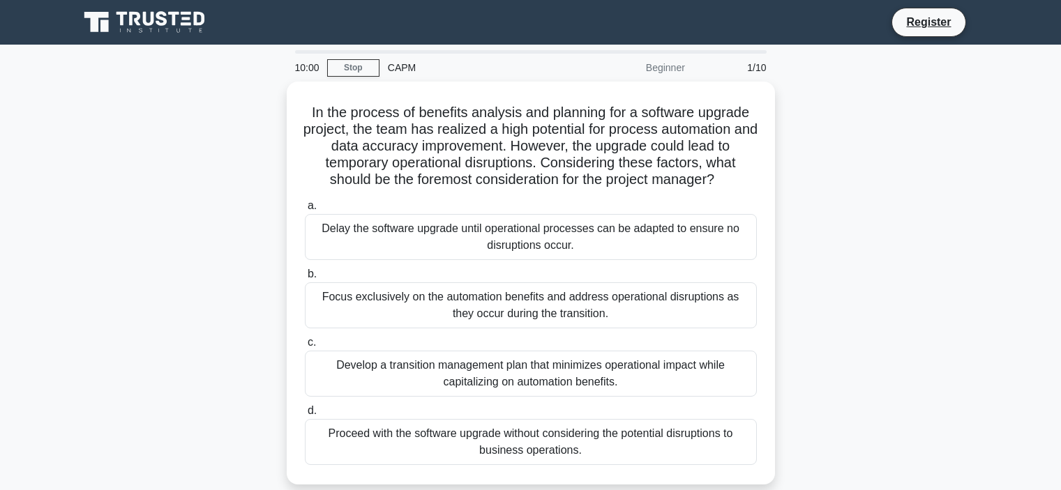 This screenshot has width=1061, height=490. What do you see at coordinates (353, 68) in the screenshot?
I see `a: Stop` at bounding box center [353, 68].